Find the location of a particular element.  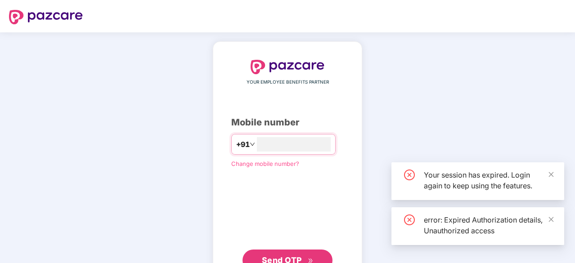

span: Change mobile number? is located at coordinates (265, 164).